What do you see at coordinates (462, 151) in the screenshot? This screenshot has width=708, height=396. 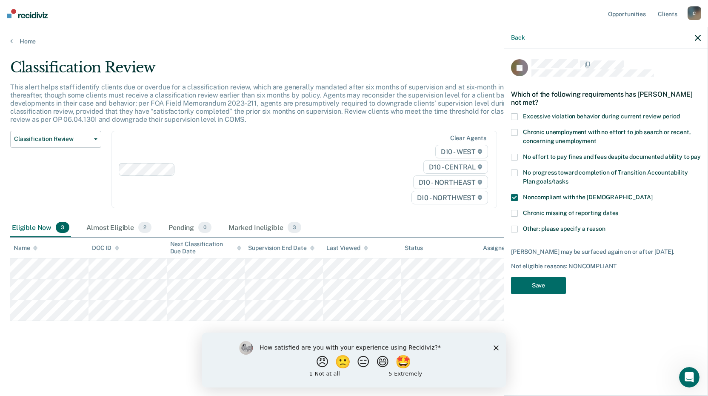 I see `span: D10 - WEST` at bounding box center [462, 151].